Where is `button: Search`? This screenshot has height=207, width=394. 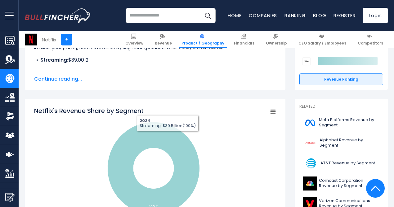 button: Search is located at coordinates (208, 16).